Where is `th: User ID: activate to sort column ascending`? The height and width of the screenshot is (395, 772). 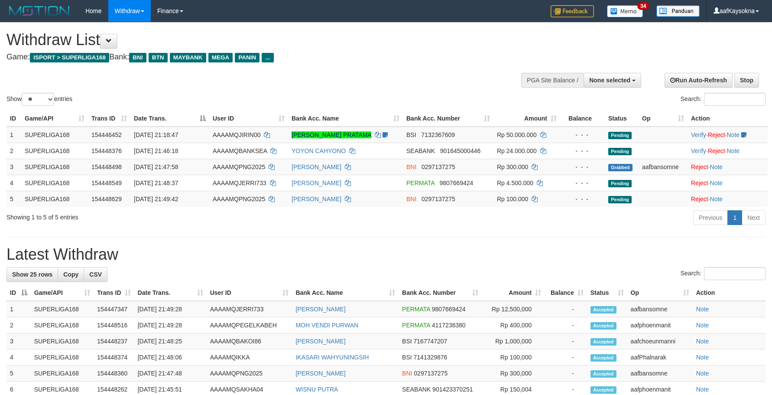
th: User ID: activate to sort column ascending is located at coordinates (250, 293).